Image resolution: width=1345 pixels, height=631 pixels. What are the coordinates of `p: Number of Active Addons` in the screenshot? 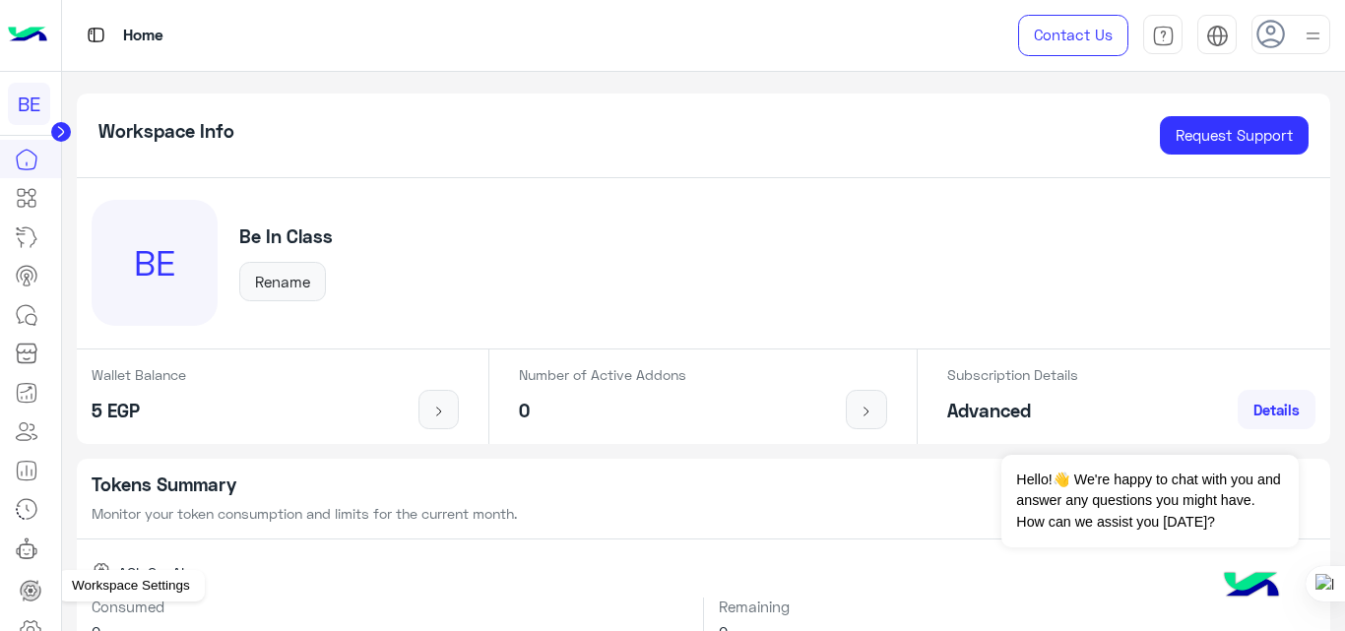 It's located at (602, 374).